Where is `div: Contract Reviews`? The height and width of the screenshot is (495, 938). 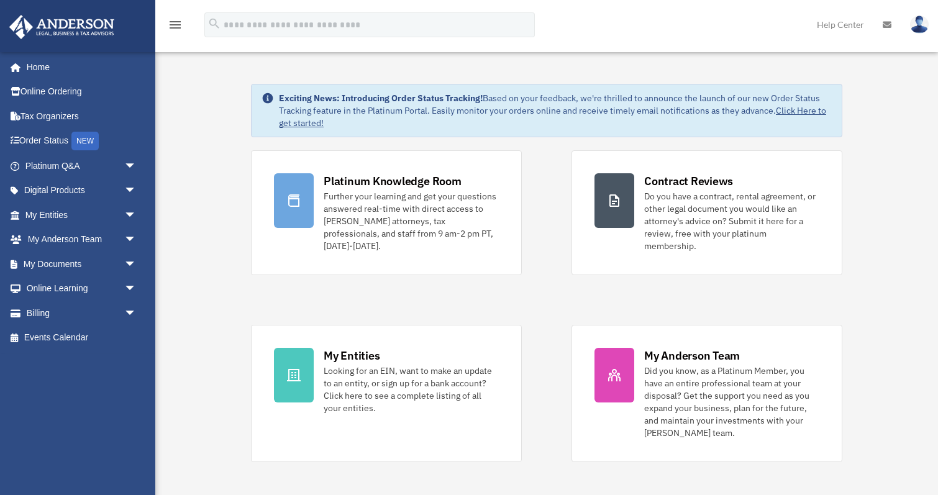 div: Contract Reviews is located at coordinates (688, 181).